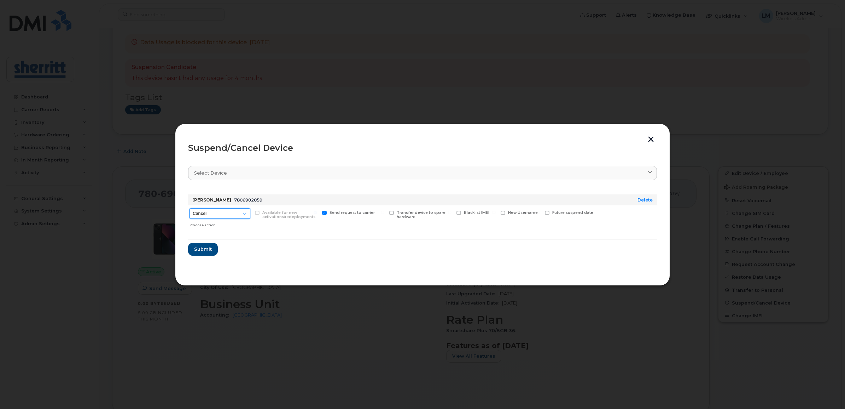 The height and width of the screenshot is (409, 845). What do you see at coordinates (494, 212) in the screenshot?
I see `input: New Username` at bounding box center [494, 212].